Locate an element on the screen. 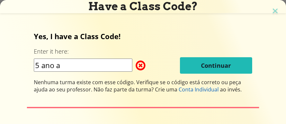 This screenshot has width=286, height=124. span: ao invés. is located at coordinates (231, 89).